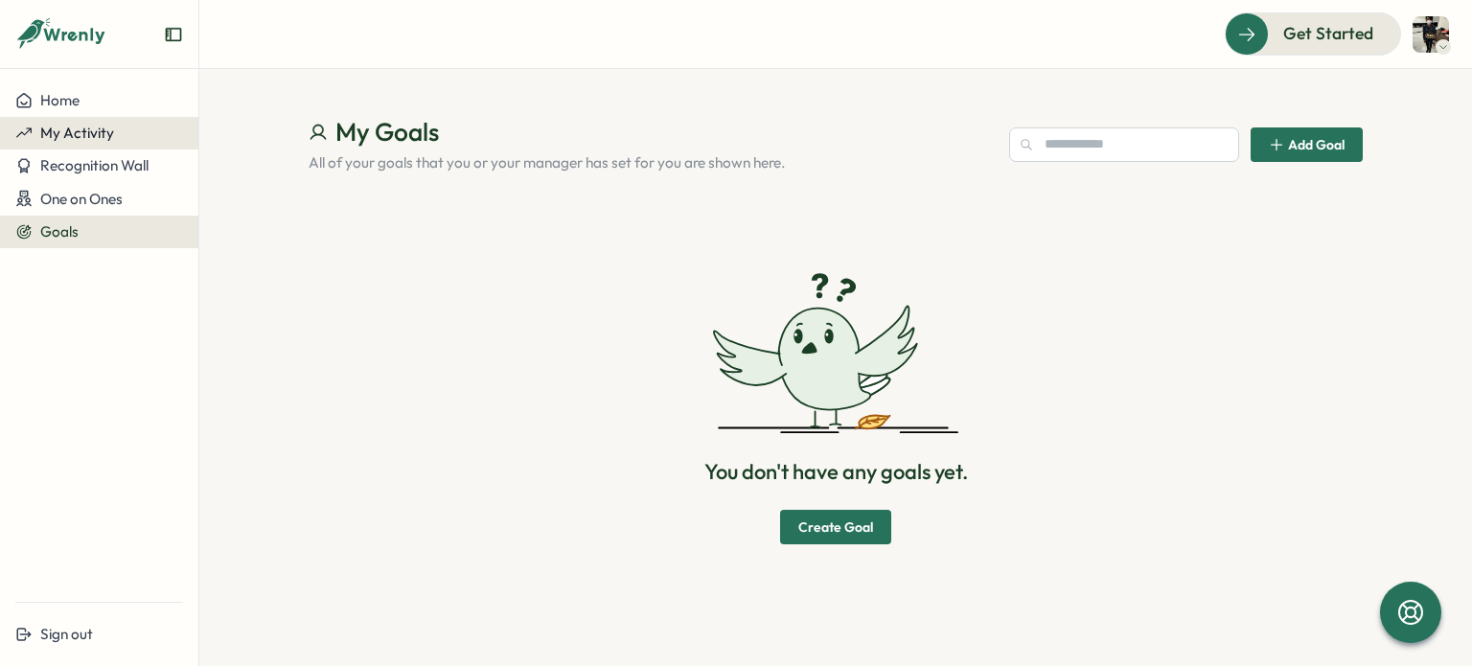 The width and height of the screenshot is (1472, 666). What do you see at coordinates (66, 633) in the screenshot?
I see `span: Sign out` at bounding box center [66, 633].